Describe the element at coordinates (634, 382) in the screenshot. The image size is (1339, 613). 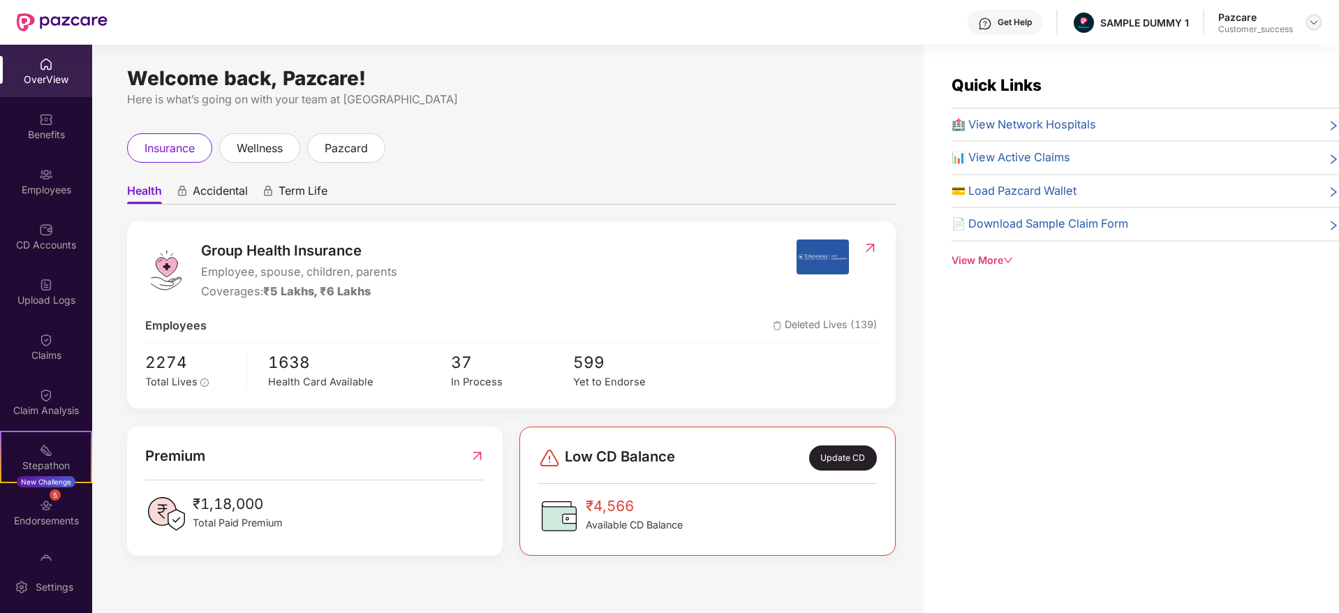
I see `div: Yet to Endorse` at that location.